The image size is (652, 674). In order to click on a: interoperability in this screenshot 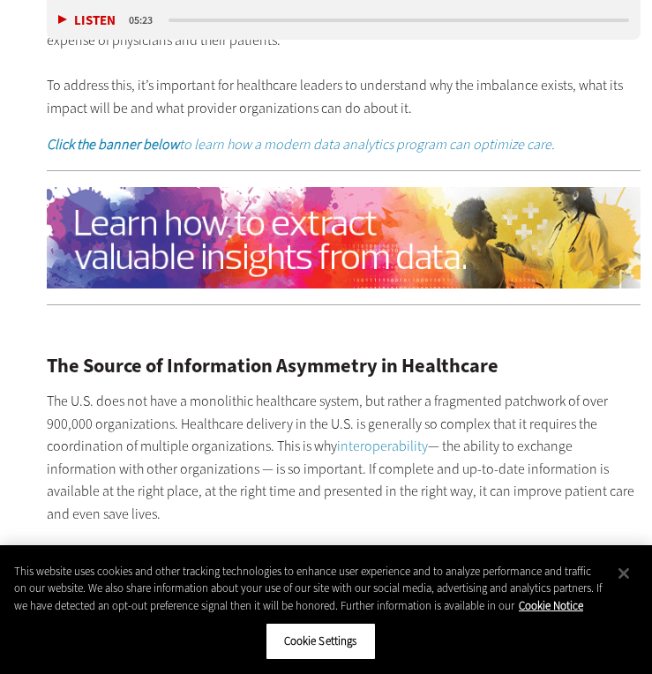, I will do `click(382, 446)`.